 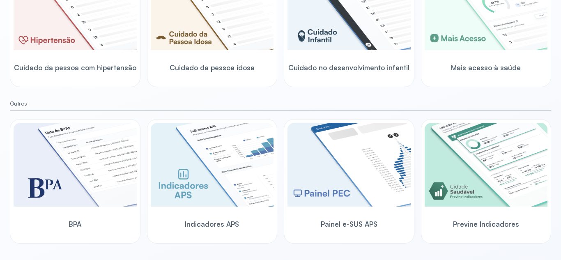 I want to click on span: Cuidado no desenvolvimento infantil, so click(x=349, y=67).